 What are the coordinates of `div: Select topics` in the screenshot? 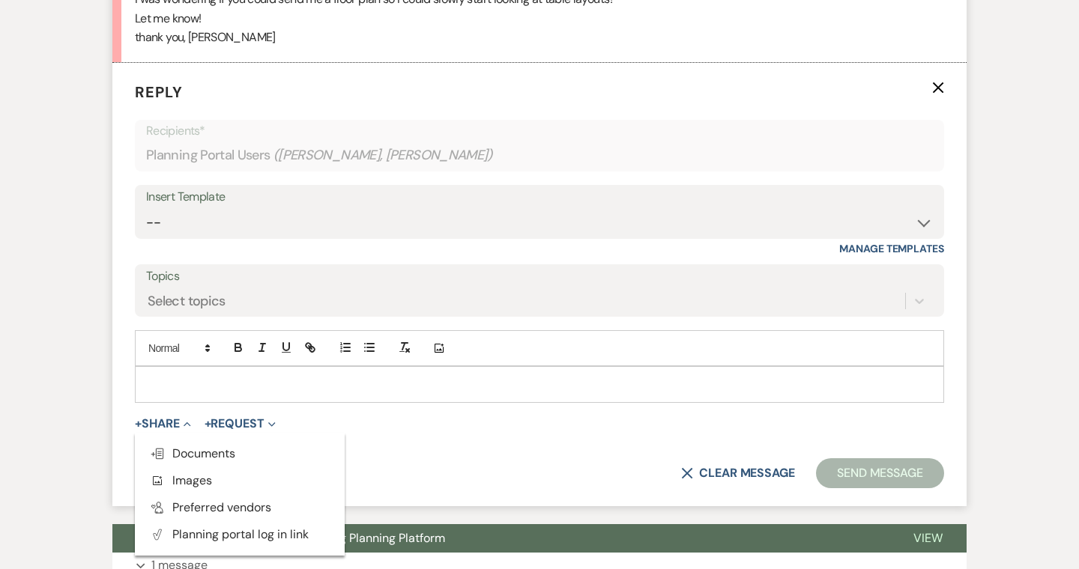 It's located at (187, 301).